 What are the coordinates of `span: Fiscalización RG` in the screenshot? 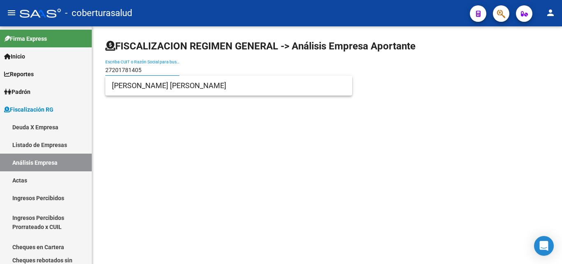 It's located at (29, 109).